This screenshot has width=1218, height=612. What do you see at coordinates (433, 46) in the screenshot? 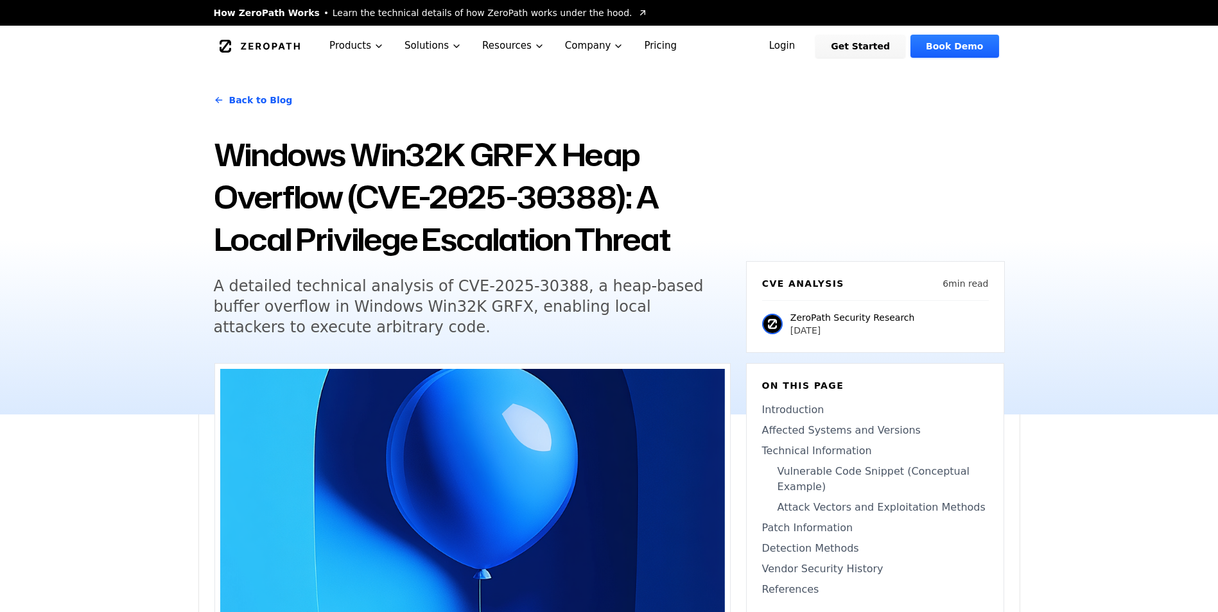
I see `button: Solutions` at bounding box center [433, 46].